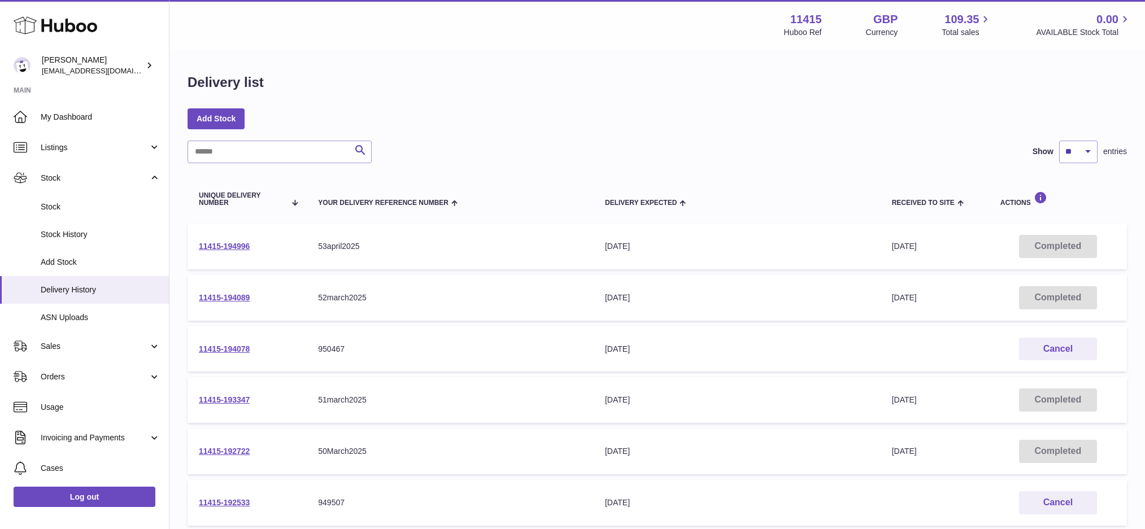 The image size is (1145, 529). What do you see at coordinates (224, 400) in the screenshot?
I see `a: 11415-193347` at bounding box center [224, 400].